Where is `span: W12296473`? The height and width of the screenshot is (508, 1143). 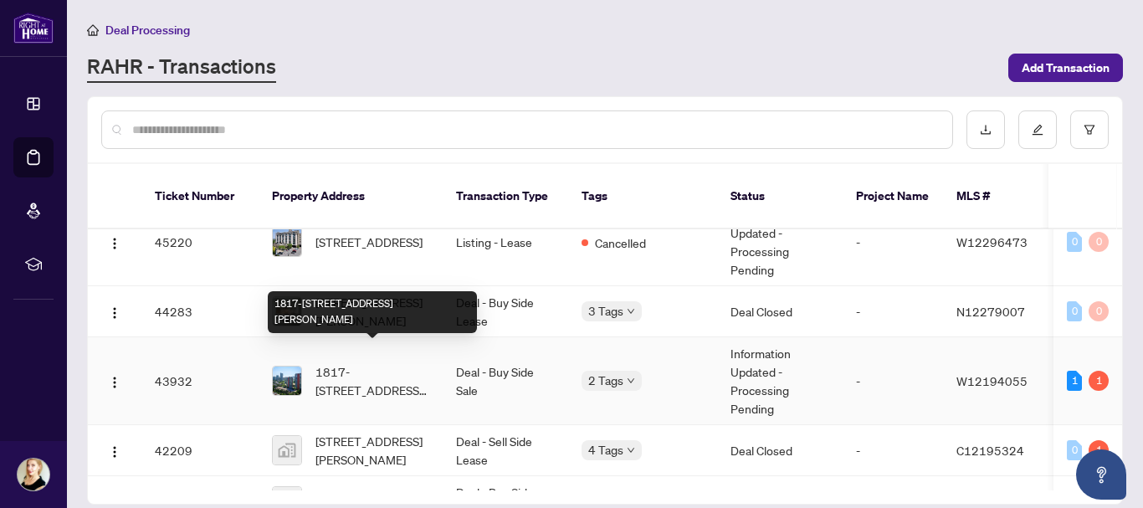
span: W12296473 is located at coordinates (992, 242).